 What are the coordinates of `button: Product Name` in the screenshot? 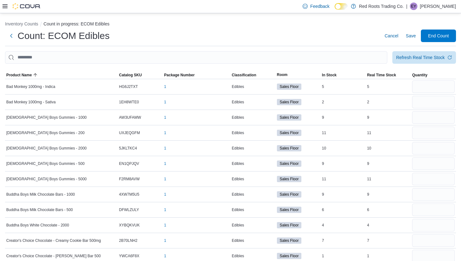 It's located at (61, 75).